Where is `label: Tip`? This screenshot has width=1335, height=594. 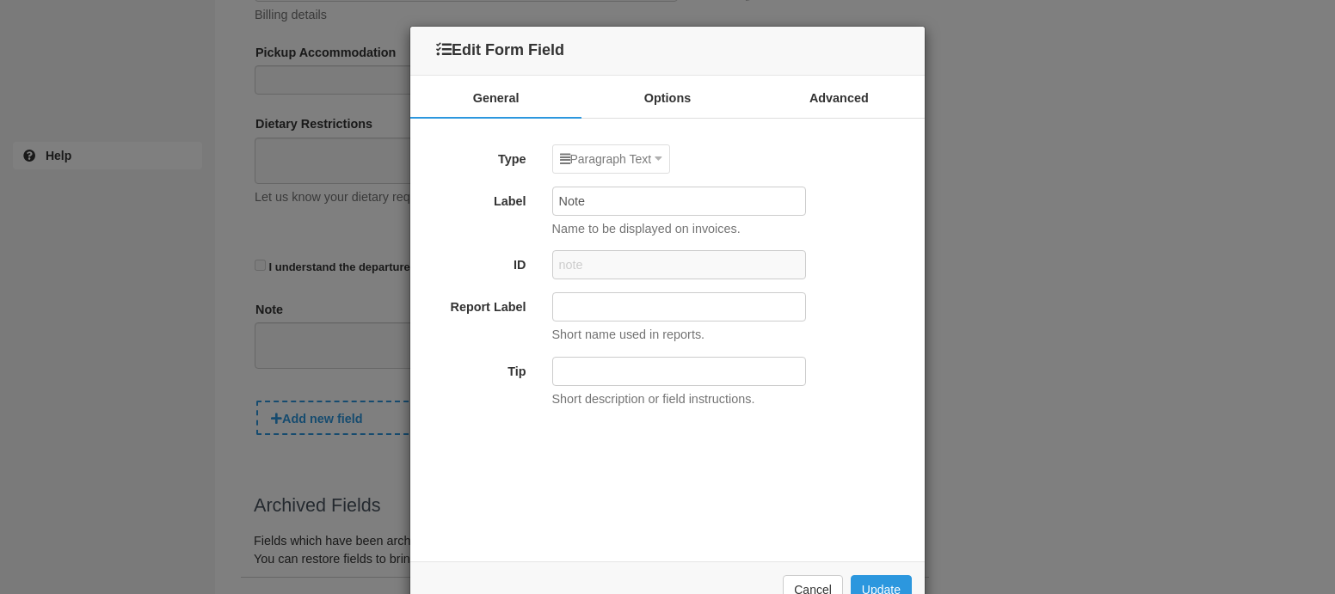 label: Tip is located at coordinates (475, 369).